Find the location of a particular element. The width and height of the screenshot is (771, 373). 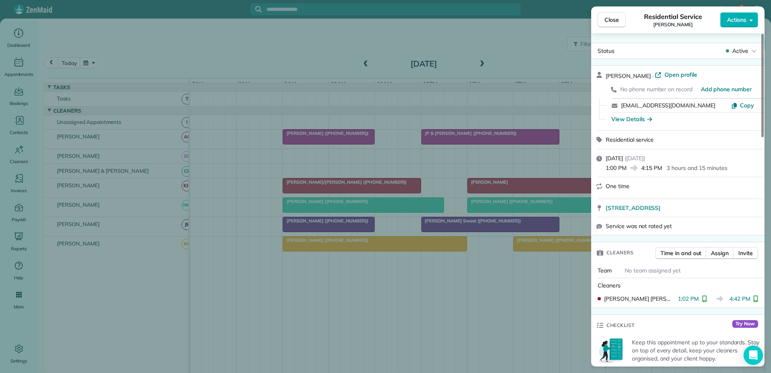

button: Assign is located at coordinates (720, 253).